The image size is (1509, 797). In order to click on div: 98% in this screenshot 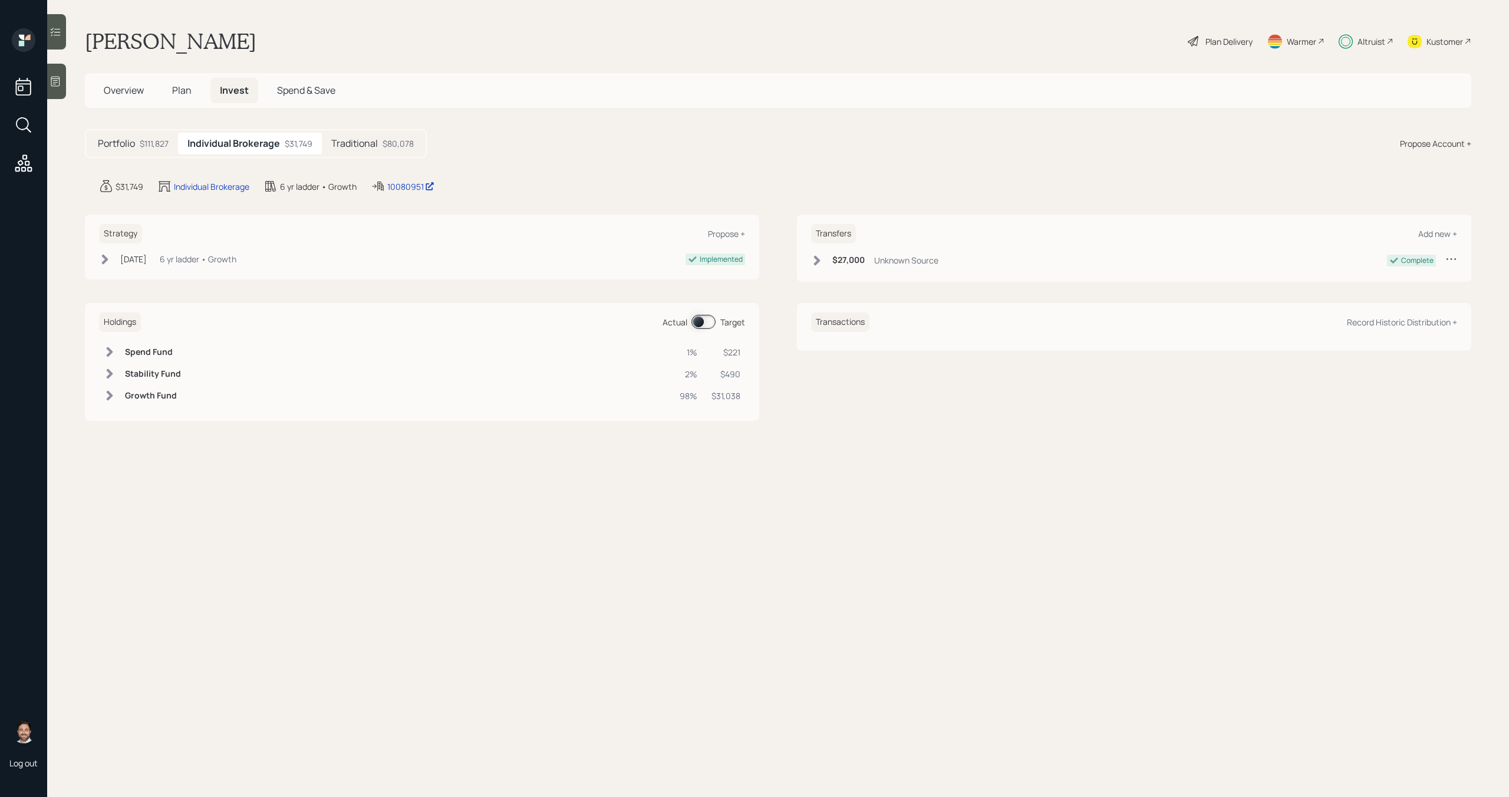, I will do `click(689, 396)`.